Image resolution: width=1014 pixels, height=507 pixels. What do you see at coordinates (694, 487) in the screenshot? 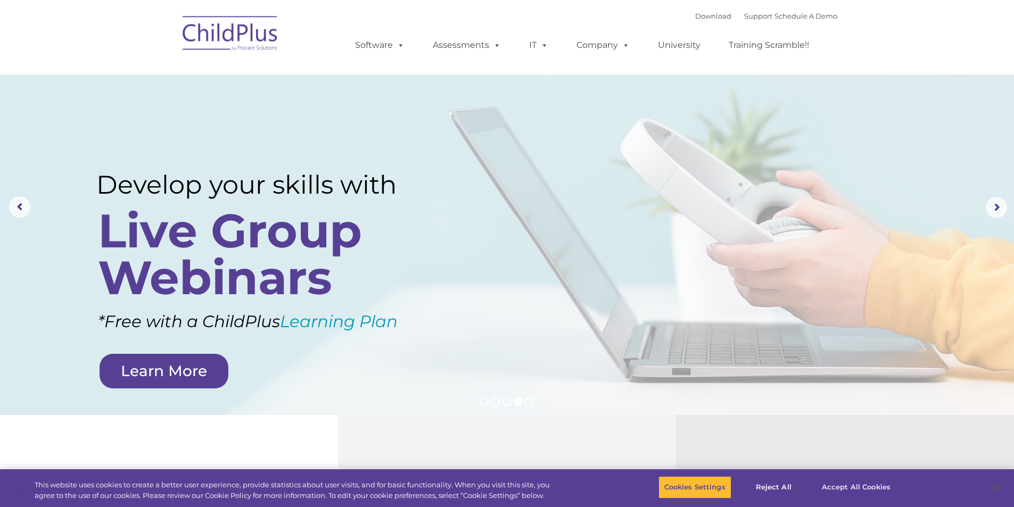
I see `button: Cookies Settings` at bounding box center [694, 487].